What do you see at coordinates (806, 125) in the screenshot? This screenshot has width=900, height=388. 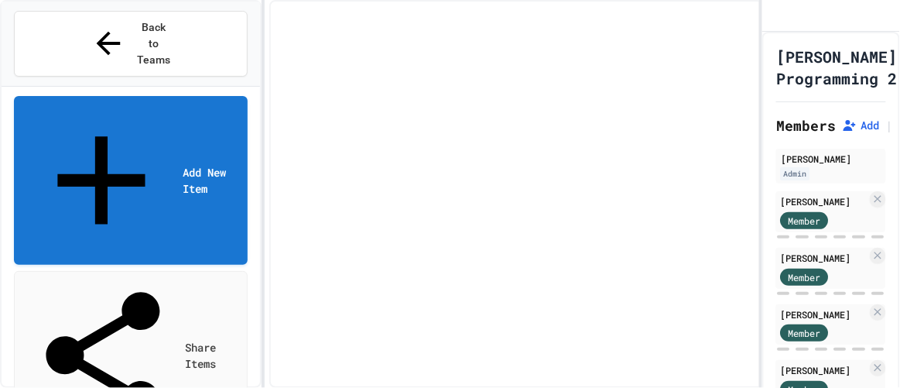 I see `h2: Members` at bounding box center [806, 125].